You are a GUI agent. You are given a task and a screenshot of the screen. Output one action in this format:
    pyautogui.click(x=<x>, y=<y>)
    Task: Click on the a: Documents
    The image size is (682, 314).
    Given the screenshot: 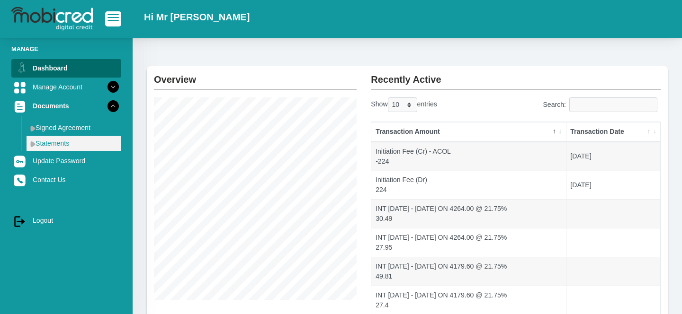 What is the action you would take?
    pyautogui.click(x=66, y=106)
    